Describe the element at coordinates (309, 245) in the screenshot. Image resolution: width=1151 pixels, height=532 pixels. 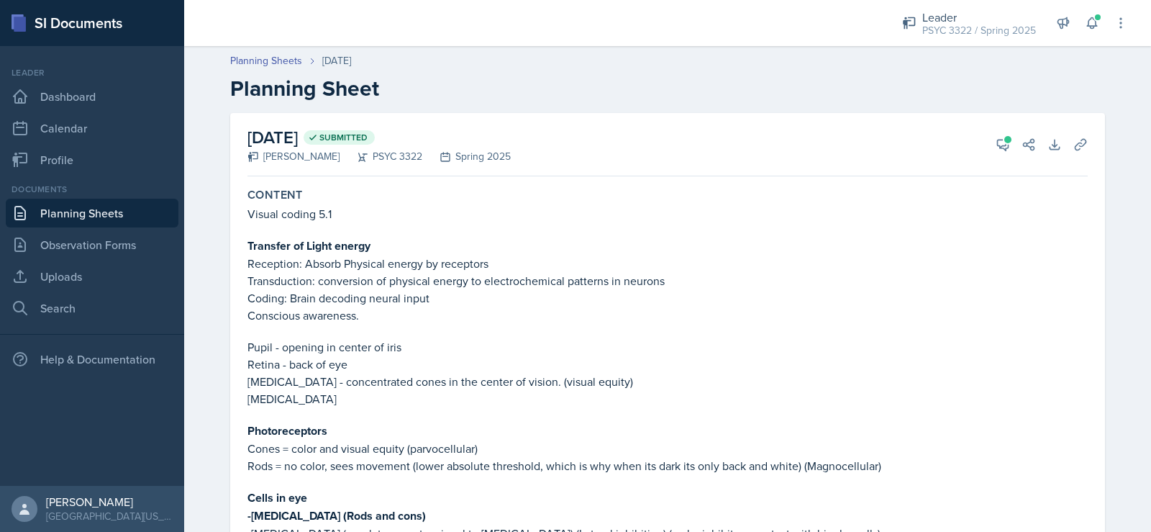
I see `strong: Transfer of Light energy` at that location.